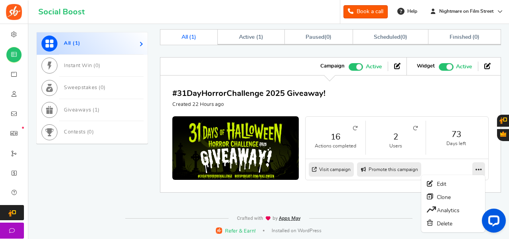  What do you see at coordinates (426, 66) in the screenshot?
I see `strong: Widget` at bounding box center [426, 66].